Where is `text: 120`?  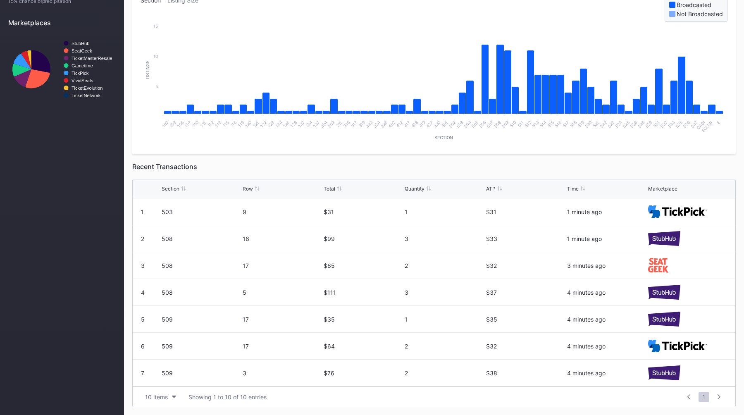
text: 120 is located at coordinates (248, 124).